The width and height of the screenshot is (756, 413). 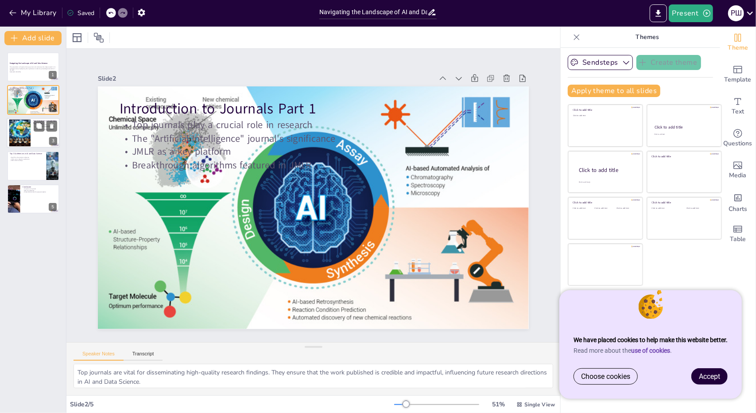 I want to click on p: Importance of journals, so click(x=39, y=189).